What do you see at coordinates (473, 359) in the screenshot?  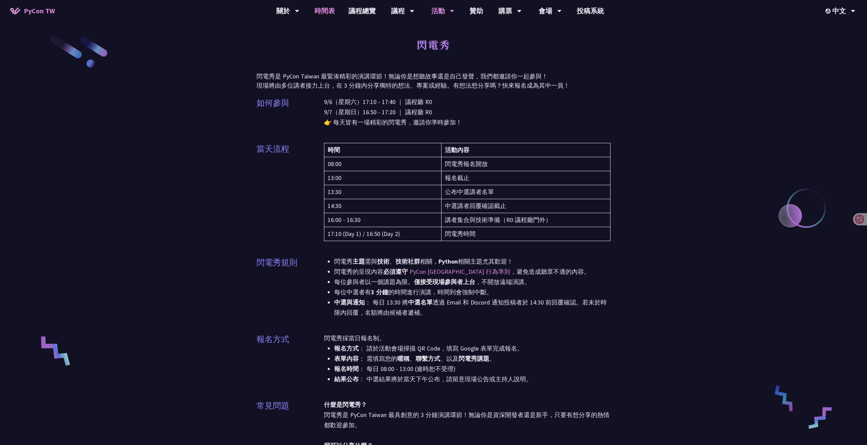 I see `li: ： 需填寫您的 、 、以及 。` at bounding box center [473, 359].